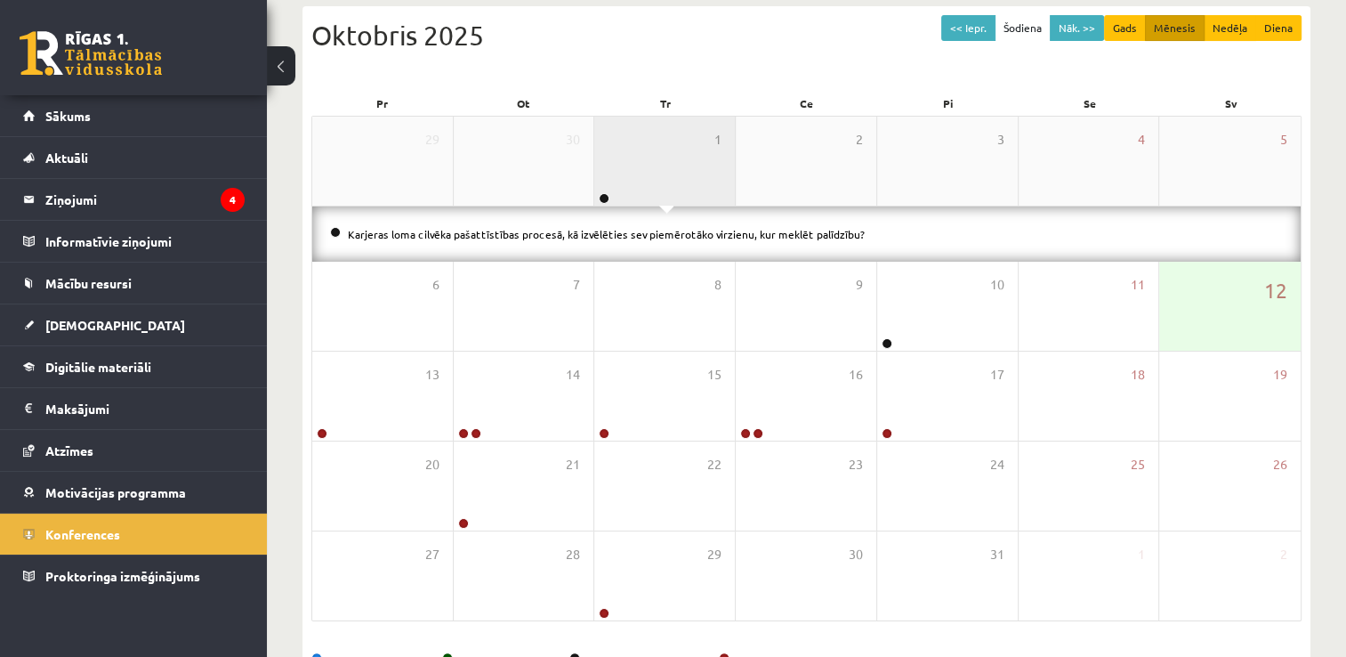 This screenshot has width=1346, height=657. Describe the element at coordinates (133, 116) in the screenshot. I see `a: Sākums` at that location.